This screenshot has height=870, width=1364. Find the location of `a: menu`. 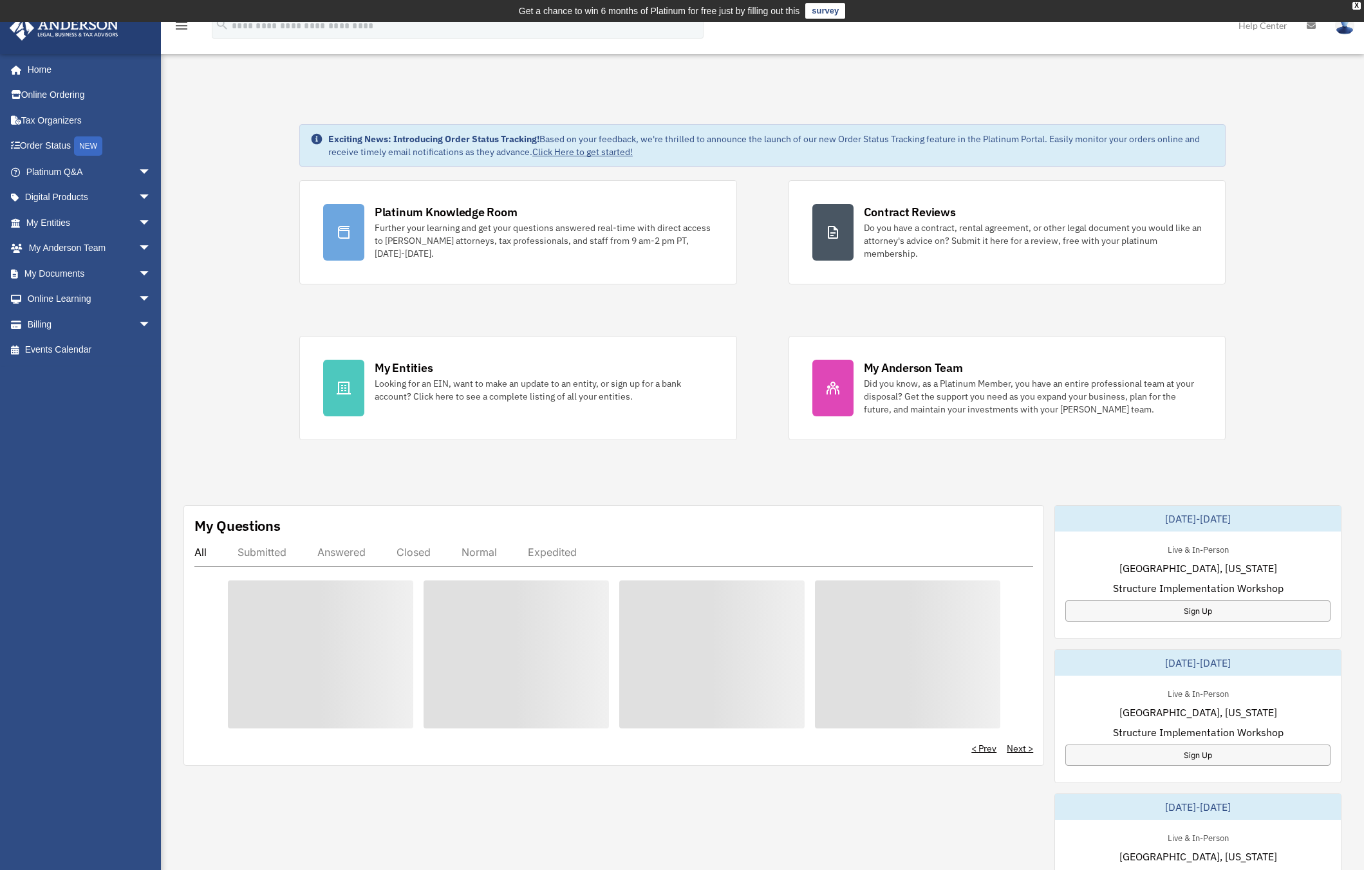

a: menu is located at coordinates (182, 28).